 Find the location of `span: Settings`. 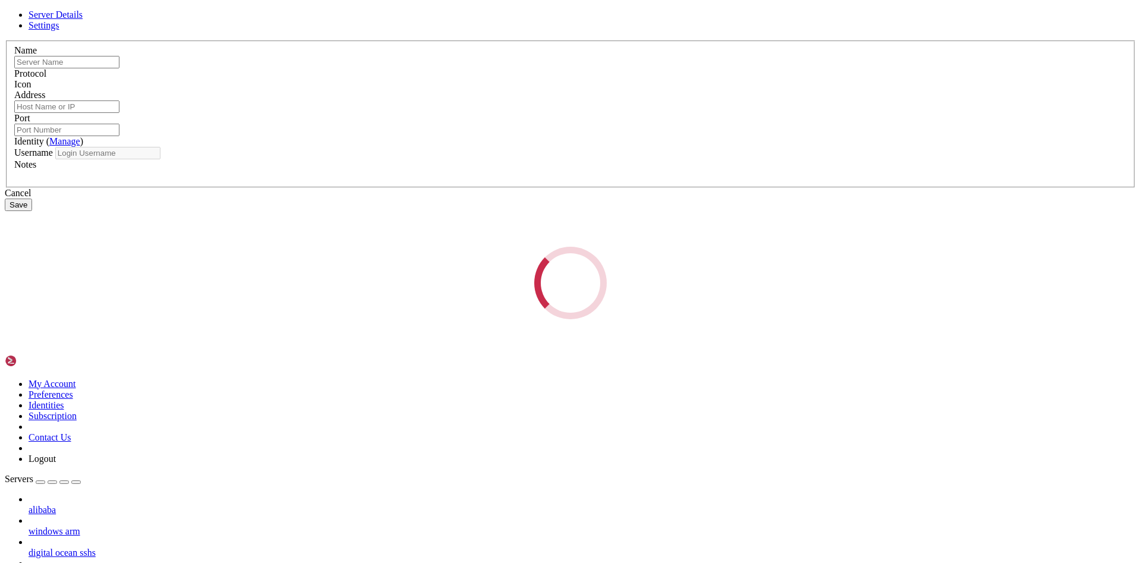

span: Settings is located at coordinates (44, 25).